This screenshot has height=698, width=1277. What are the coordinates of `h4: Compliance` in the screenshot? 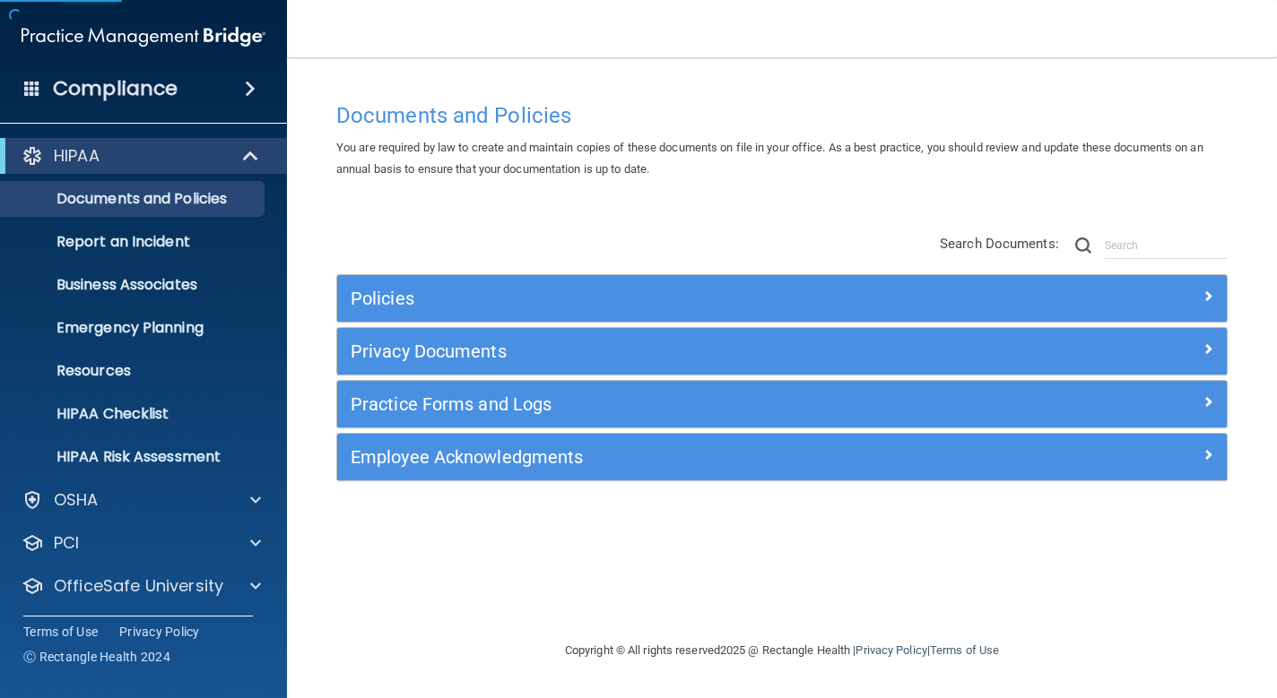 It's located at (115, 89).